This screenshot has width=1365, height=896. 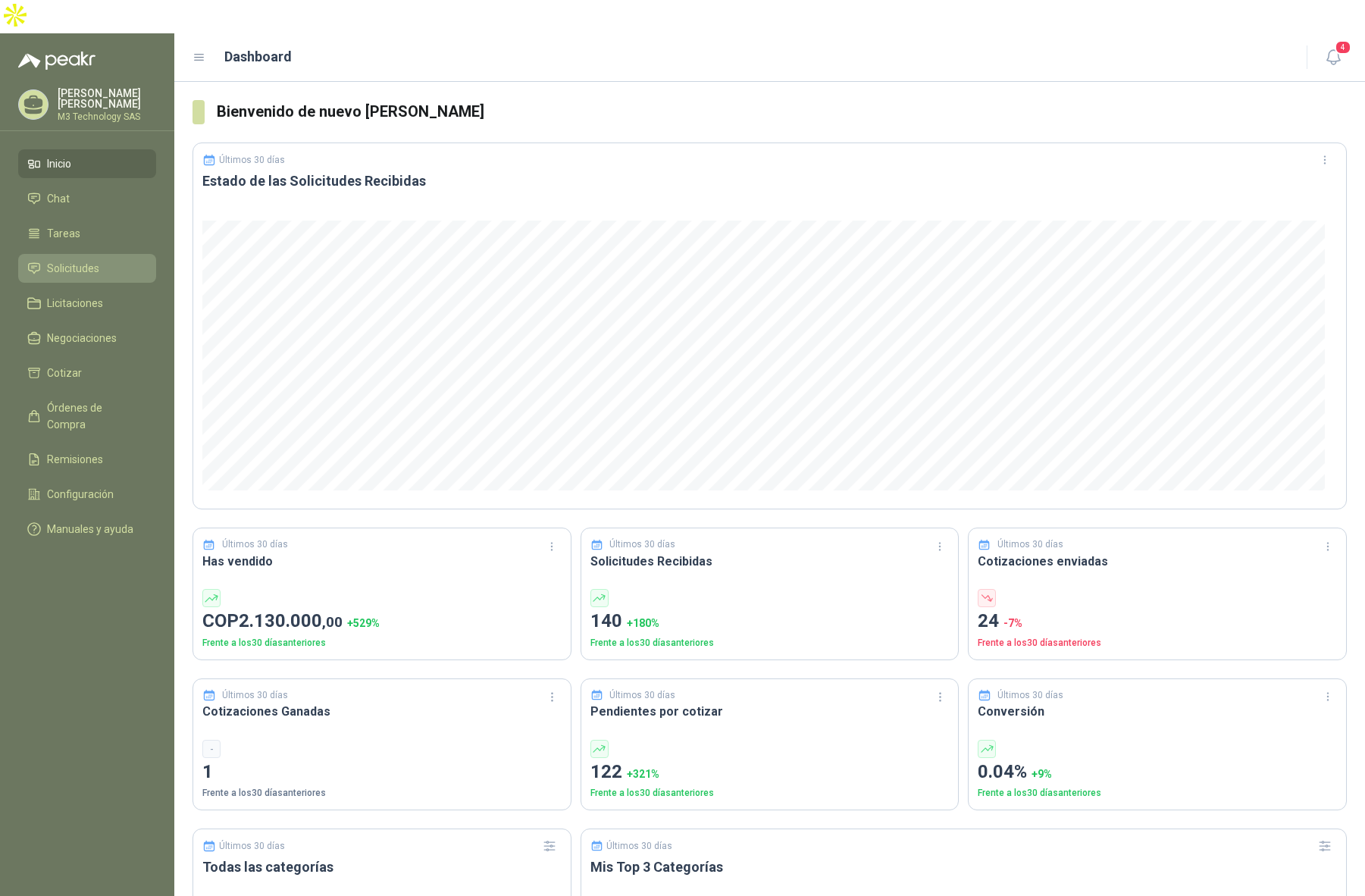 What do you see at coordinates (59, 163) in the screenshot?
I see `span: Inicio` at bounding box center [59, 163].